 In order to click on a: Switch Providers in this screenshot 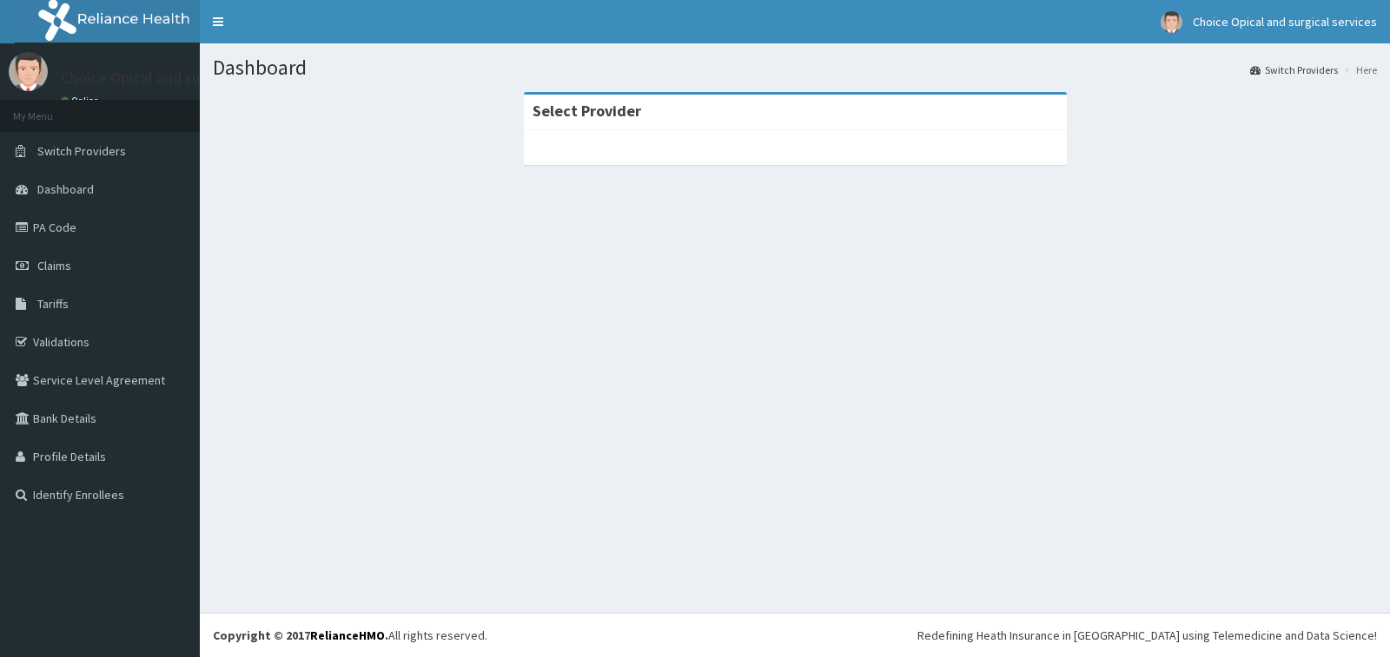, I will do `click(1293, 69)`.